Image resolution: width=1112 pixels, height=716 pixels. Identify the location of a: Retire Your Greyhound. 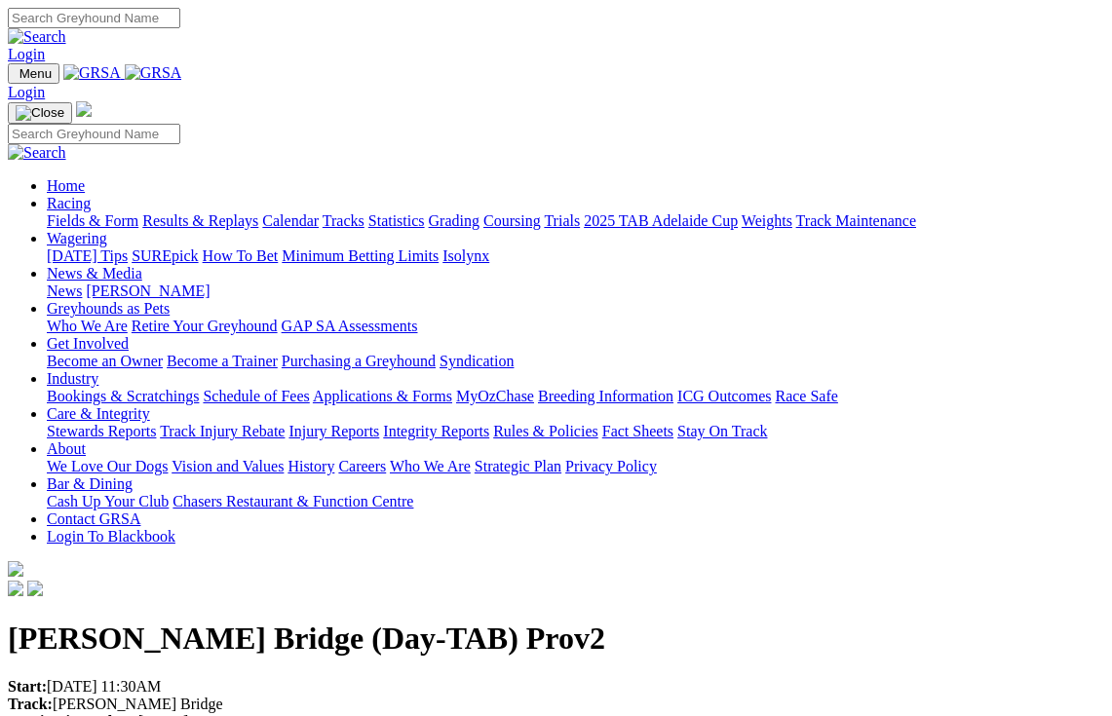
(205, 325).